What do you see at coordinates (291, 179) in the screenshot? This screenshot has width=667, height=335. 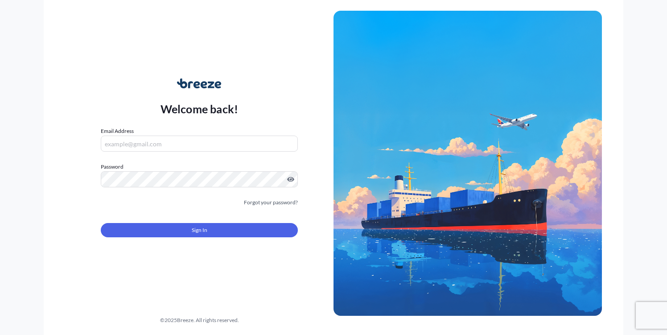 I see `button: Show password` at bounding box center [291, 179].